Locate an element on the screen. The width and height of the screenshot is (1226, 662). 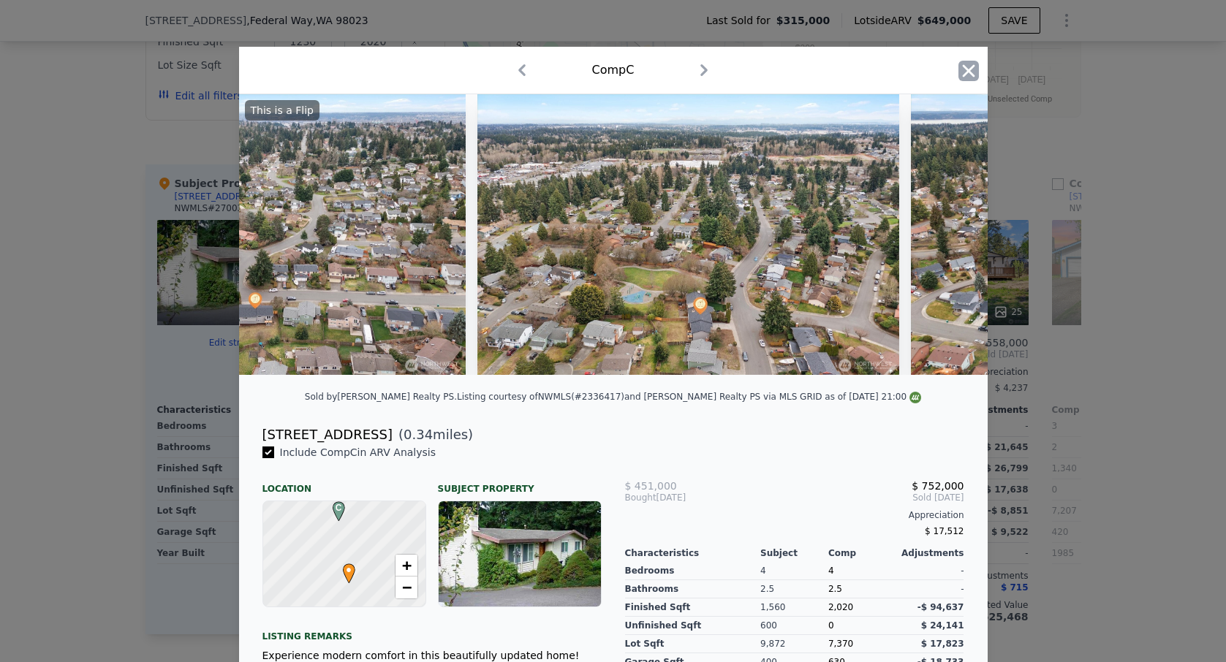
div: Comp is located at coordinates (862, 553).